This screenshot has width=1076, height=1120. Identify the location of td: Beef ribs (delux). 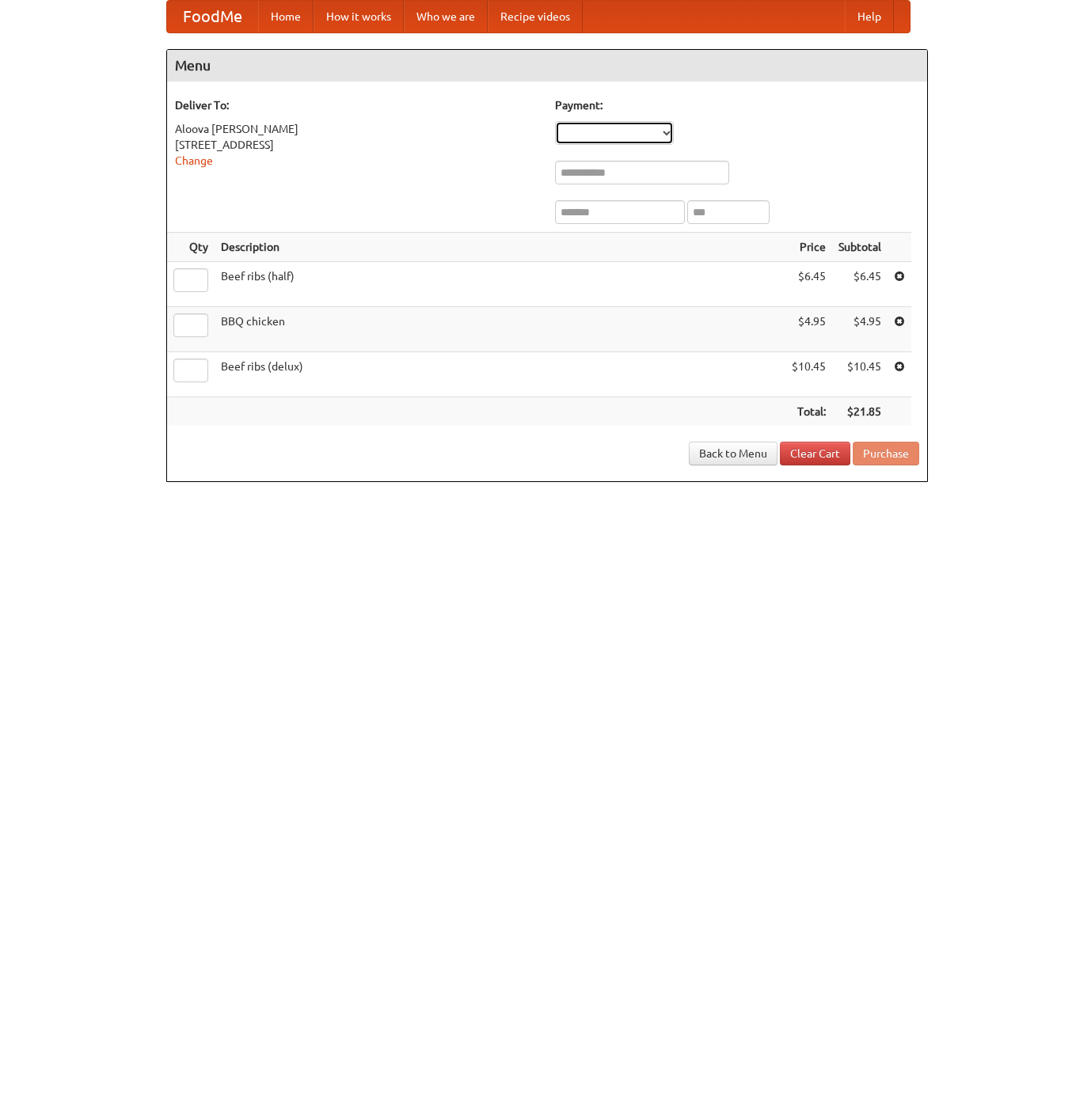
(499, 375).